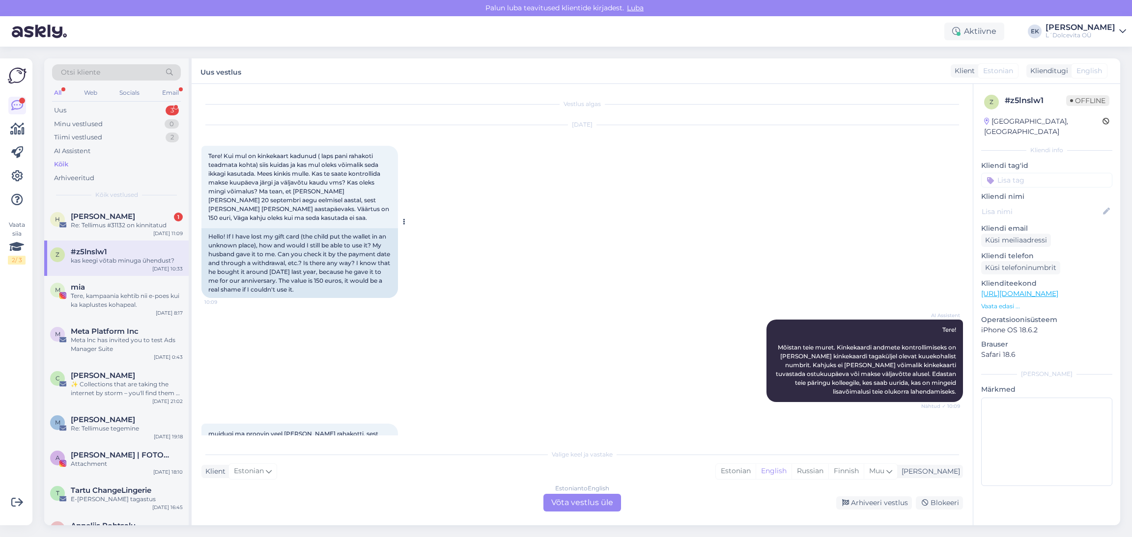  Describe the element at coordinates (1046, 320) in the screenshot. I see `p: Operatsioonisüsteem` at that location.